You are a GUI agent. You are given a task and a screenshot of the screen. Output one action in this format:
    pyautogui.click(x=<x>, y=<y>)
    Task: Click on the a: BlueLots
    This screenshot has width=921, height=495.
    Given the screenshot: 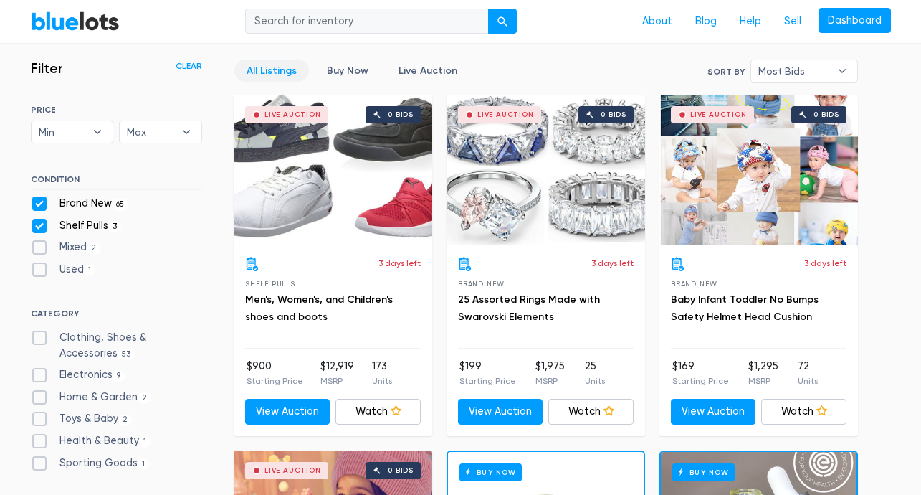 What is the action you would take?
    pyautogui.click(x=75, y=21)
    